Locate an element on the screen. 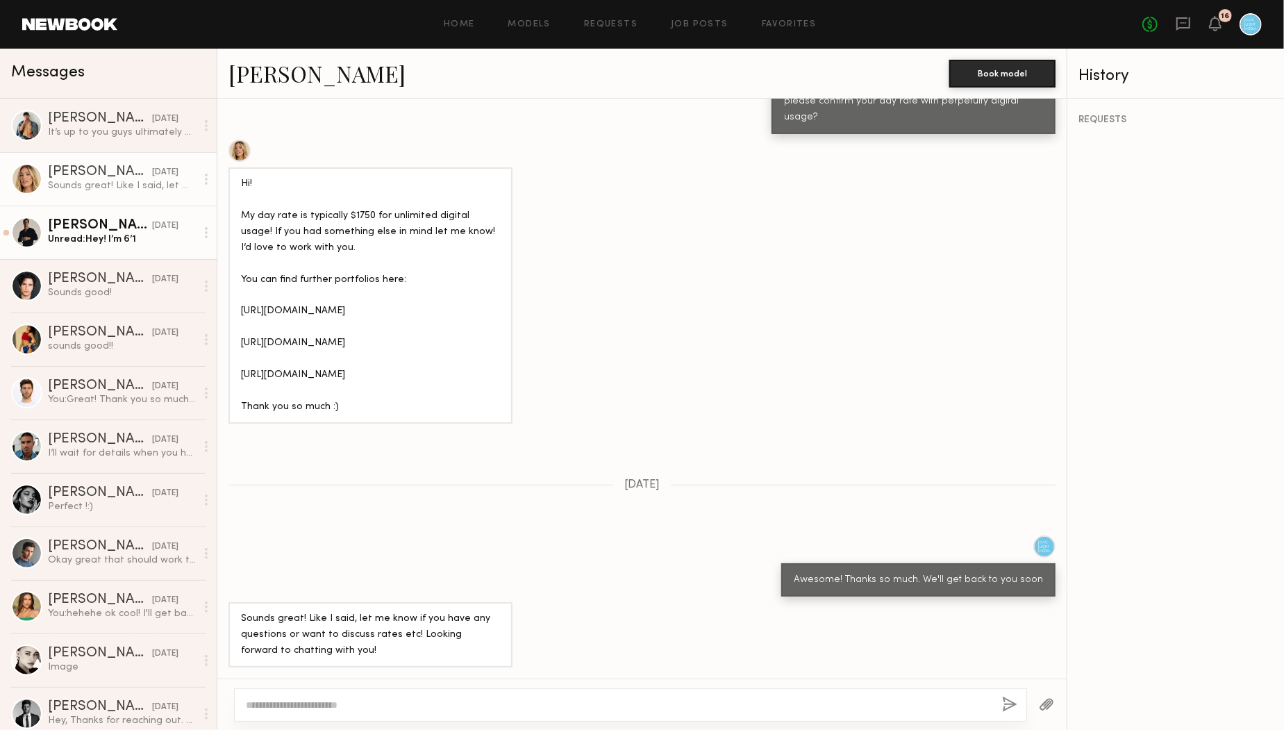 The image size is (1284, 730). div: Okay great that should work thanks for the update. is located at coordinates (122, 560).